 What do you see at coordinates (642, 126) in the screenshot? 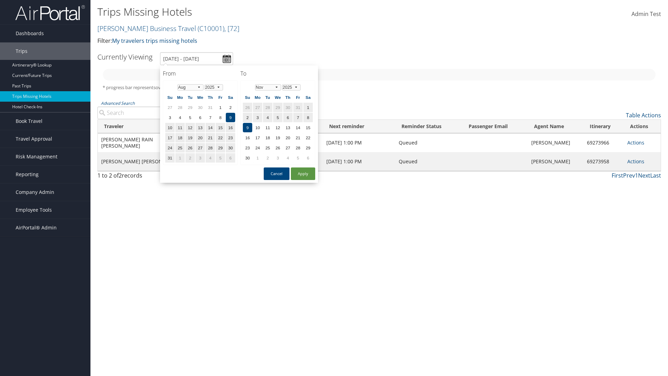
I see `th: Actions` at bounding box center [642, 126].